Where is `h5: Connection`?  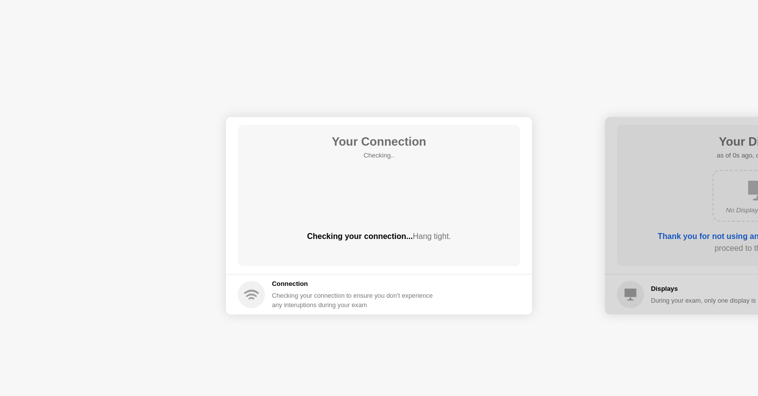 h5: Connection is located at coordinates (355, 284).